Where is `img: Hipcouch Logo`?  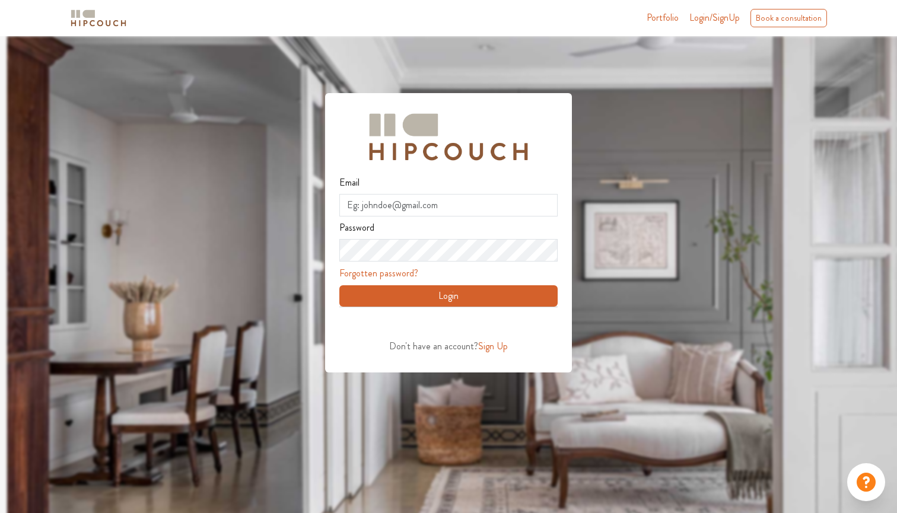 img: Hipcouch Logo is located at coordinates (448, 137).